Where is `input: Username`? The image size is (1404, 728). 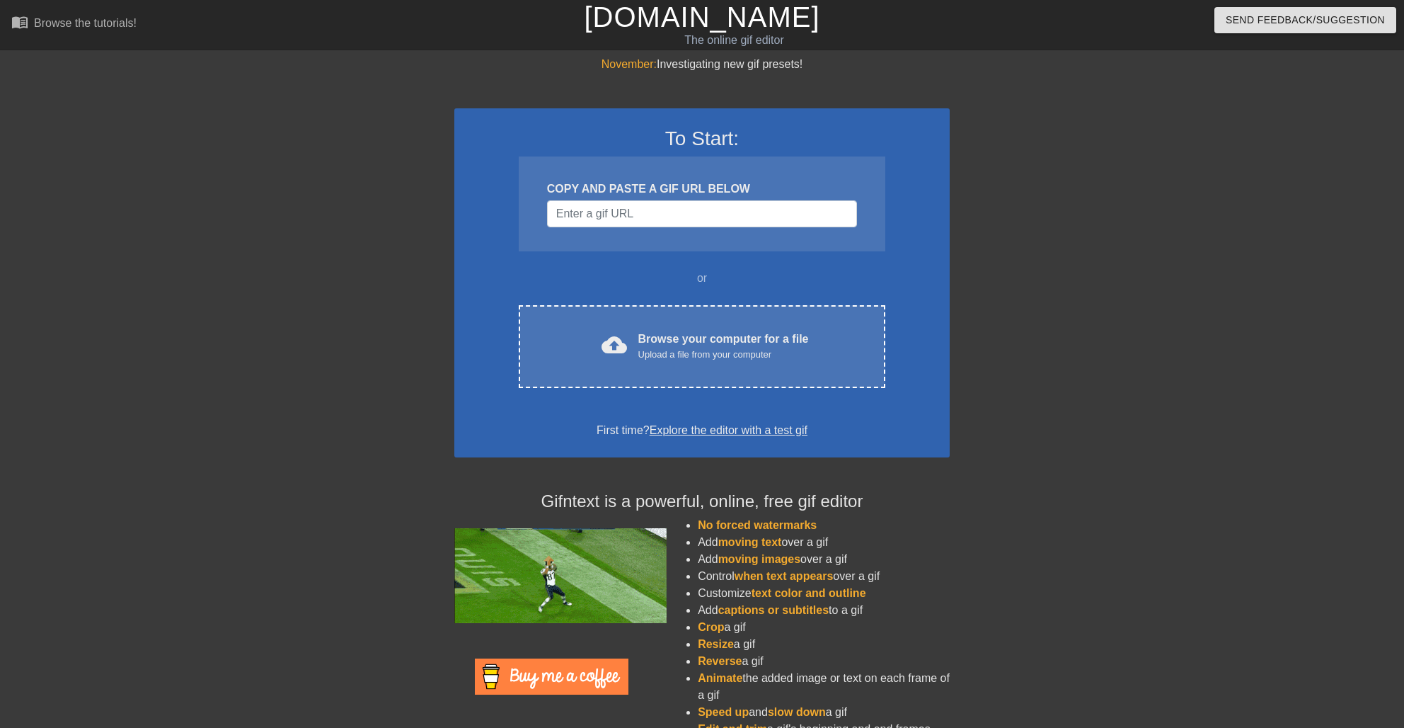
input: Username is located at coordinates (702, 214).